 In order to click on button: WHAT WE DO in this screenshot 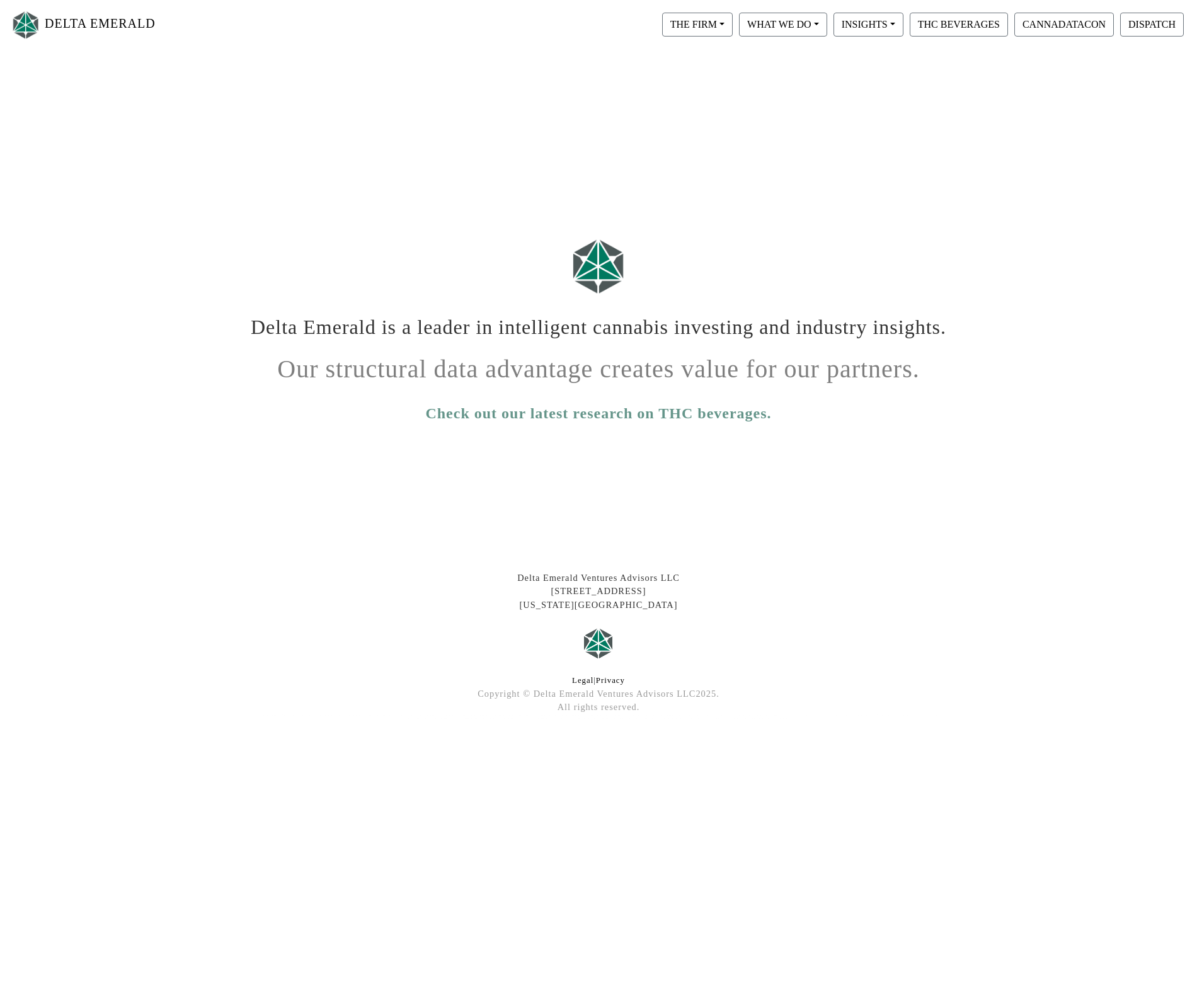, I will do `click(783, 25)`.